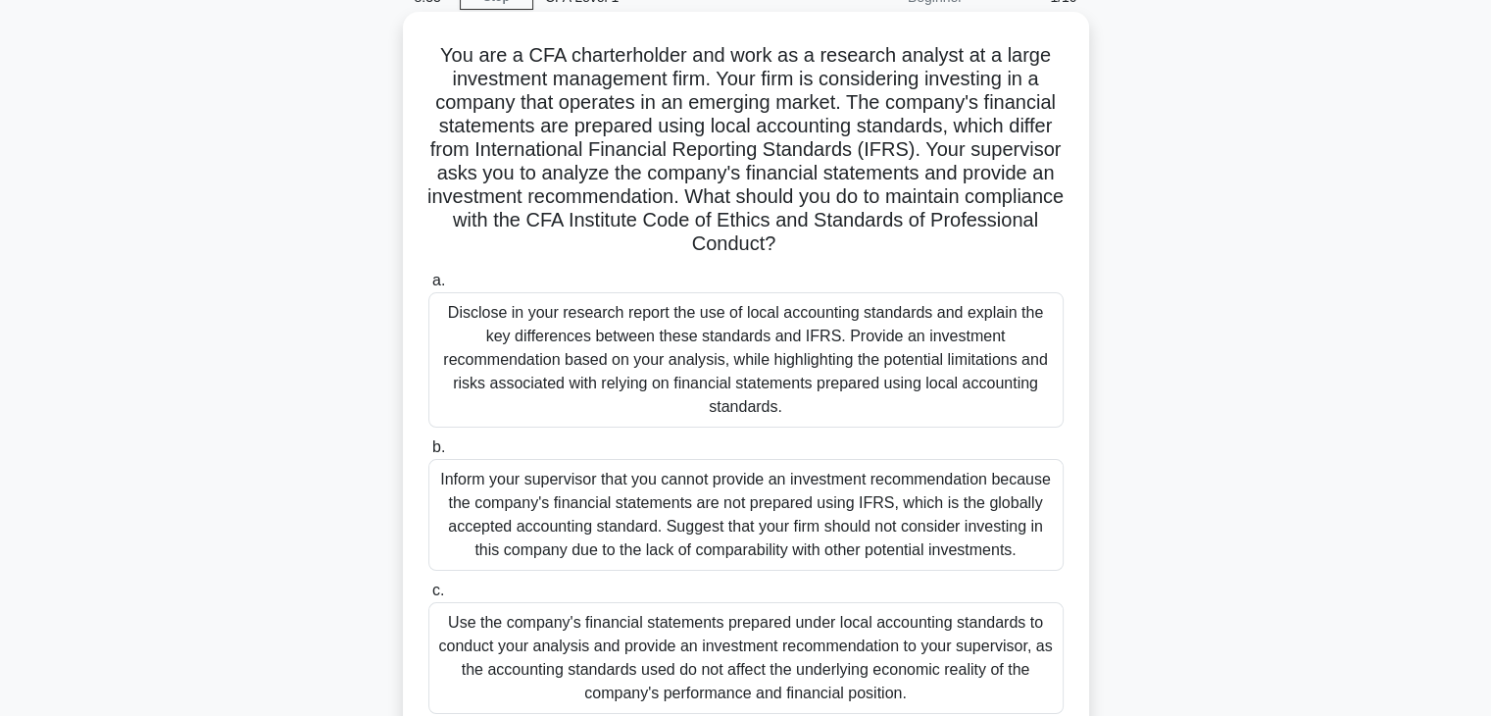 Image resolution: width=1491 pixels, height=716 pixels. What do you see at coordinates (746, 658) in the screenshot?
I see `div: Use the company's financial statements prepared under local accounting standards to conduct your ...` at bounding box center [746, 658].